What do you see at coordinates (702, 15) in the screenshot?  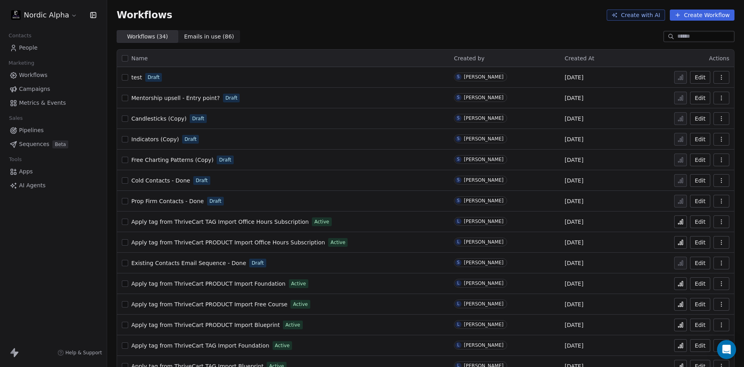 I see `button: Create Workflow` at bounding box center [702, 15].